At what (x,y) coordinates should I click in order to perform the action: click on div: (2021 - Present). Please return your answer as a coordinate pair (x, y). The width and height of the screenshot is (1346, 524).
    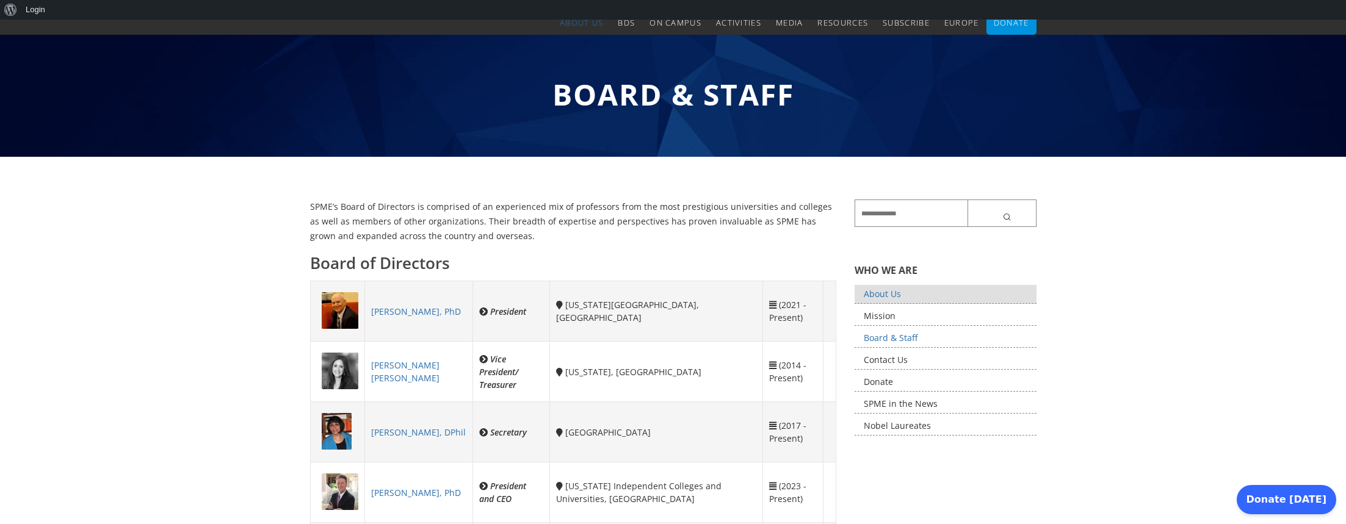
    Looking at the image, I should click on (793, 311).